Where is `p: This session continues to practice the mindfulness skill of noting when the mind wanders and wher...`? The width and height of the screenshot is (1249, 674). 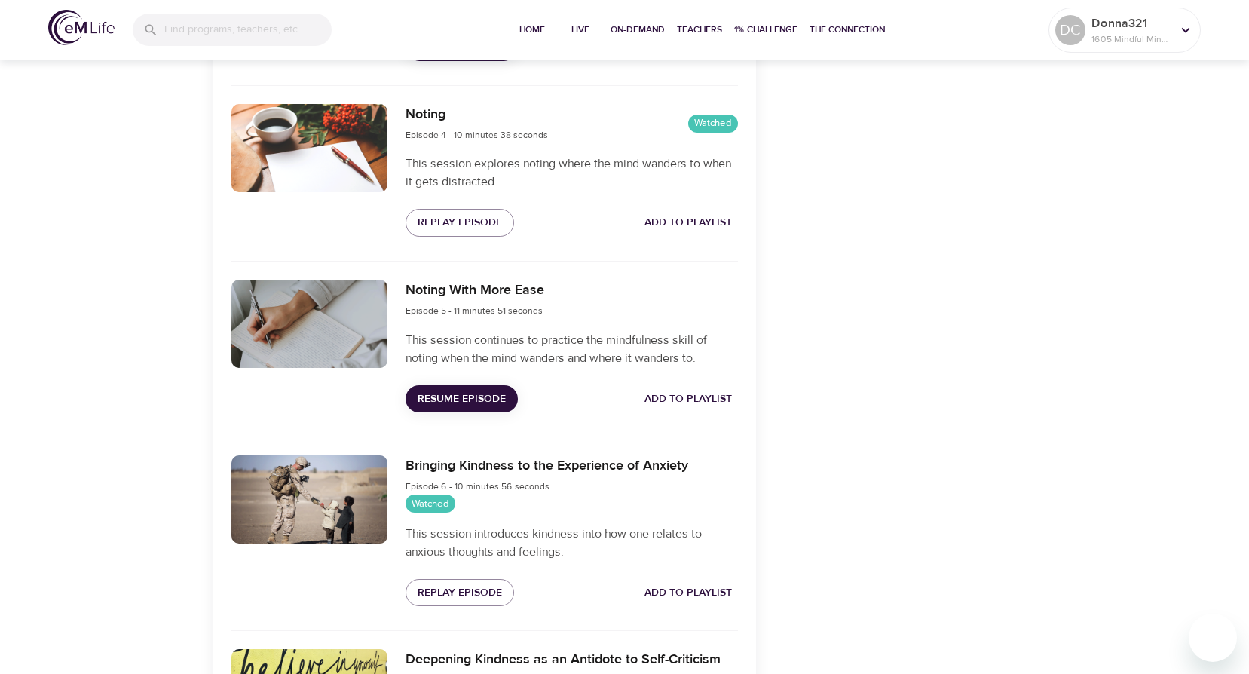
p: This session continues to practice the mindfulness skill of noting when the mind wanders and wher... is located at coordinates (572, 349).